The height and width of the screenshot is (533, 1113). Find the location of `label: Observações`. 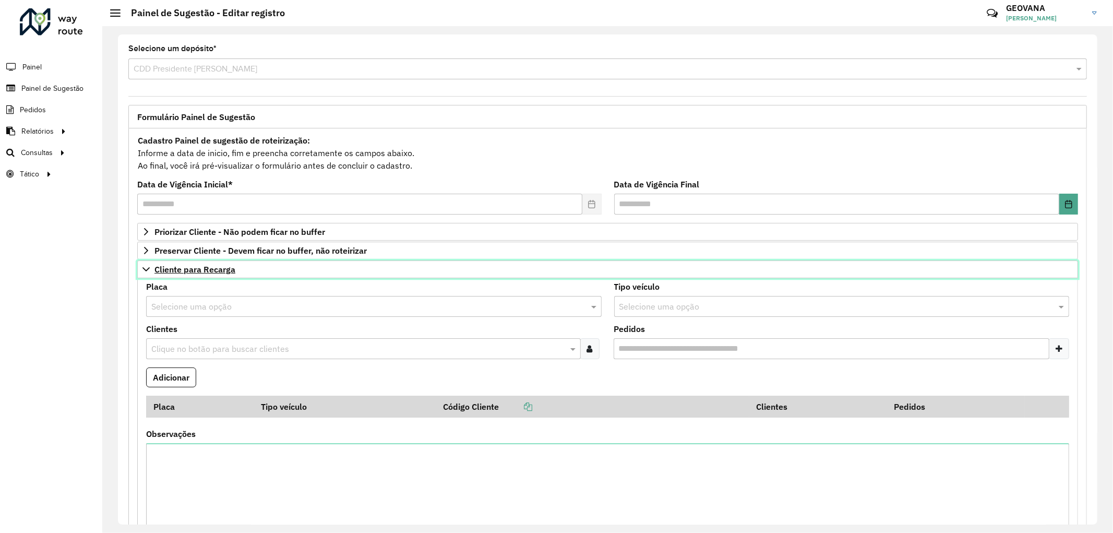

label: Observações is located at coordinates (171, 434).